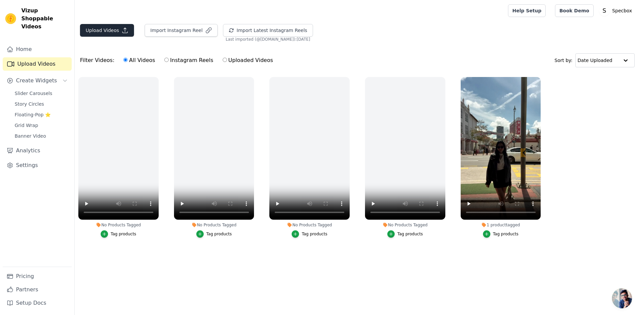  I want to click on a: Slider Carousels, so click(41, 93).